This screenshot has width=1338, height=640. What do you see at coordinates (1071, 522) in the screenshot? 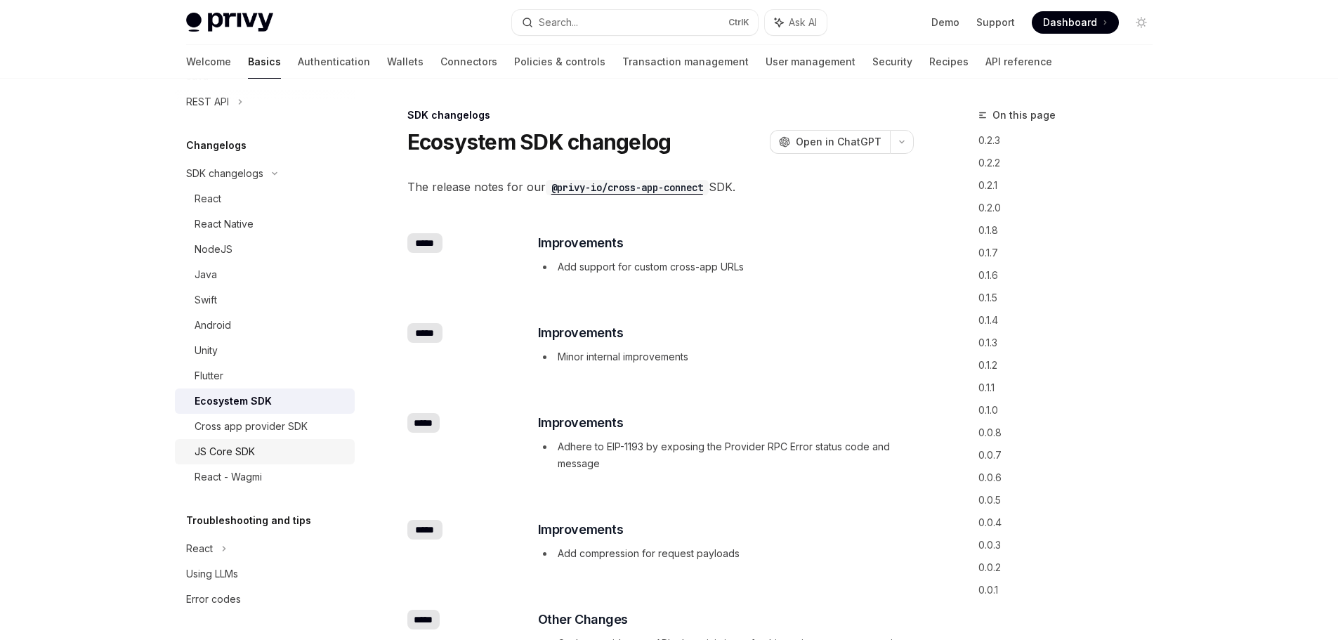
I see `a: 0.0.4` at bounding box center [1071, 522].